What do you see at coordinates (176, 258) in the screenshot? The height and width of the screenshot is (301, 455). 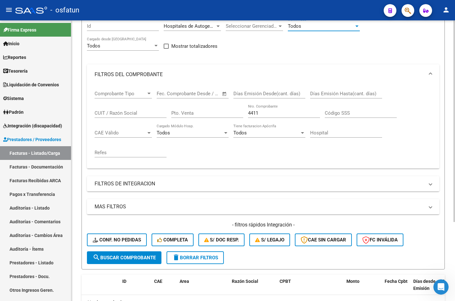 I see `mat-icon: delete` at bounding box center [176, 258].